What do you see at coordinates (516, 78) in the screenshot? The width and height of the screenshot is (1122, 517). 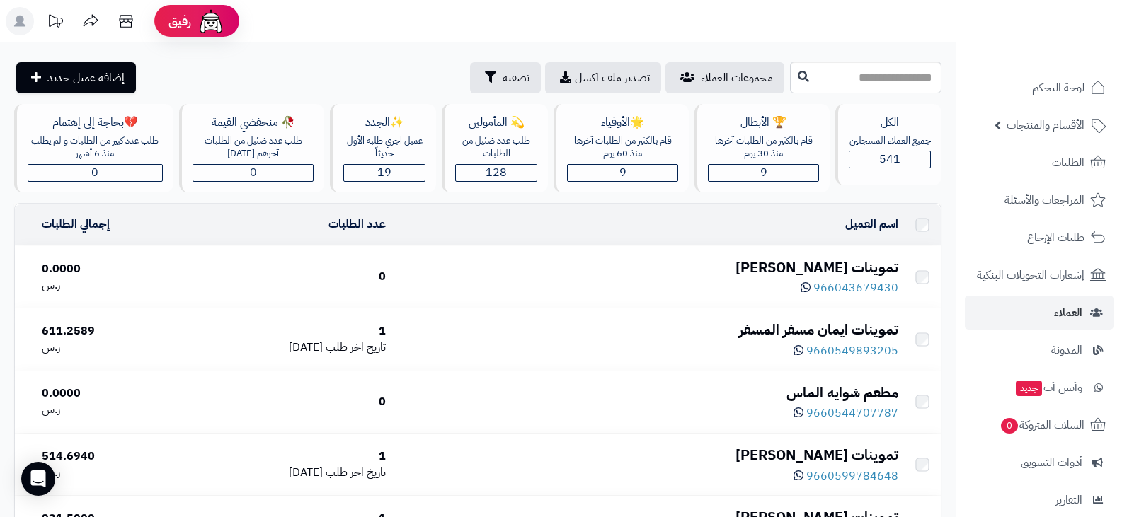 I see `span: تصفية` at bounding box center [516, 78].